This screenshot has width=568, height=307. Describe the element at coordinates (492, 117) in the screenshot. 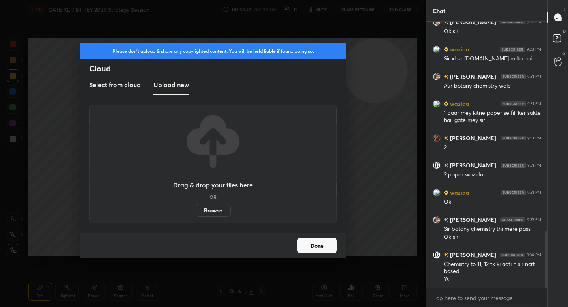

I see `div: 1 baar mey kitne paper se fill ker sakte hai gate mey sir` at that location.